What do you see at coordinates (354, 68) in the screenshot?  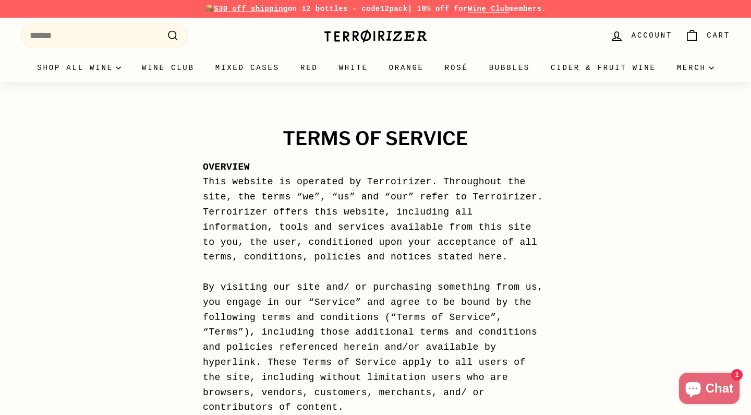 I see `a: White` at bounding box center [354, 68].